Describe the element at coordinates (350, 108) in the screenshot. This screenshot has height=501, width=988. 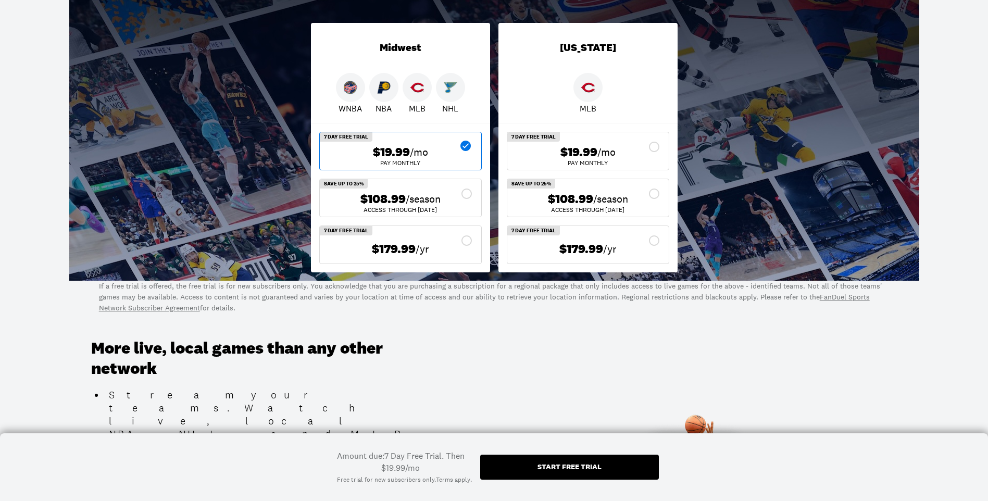
I see `p: WNBA` at that location.